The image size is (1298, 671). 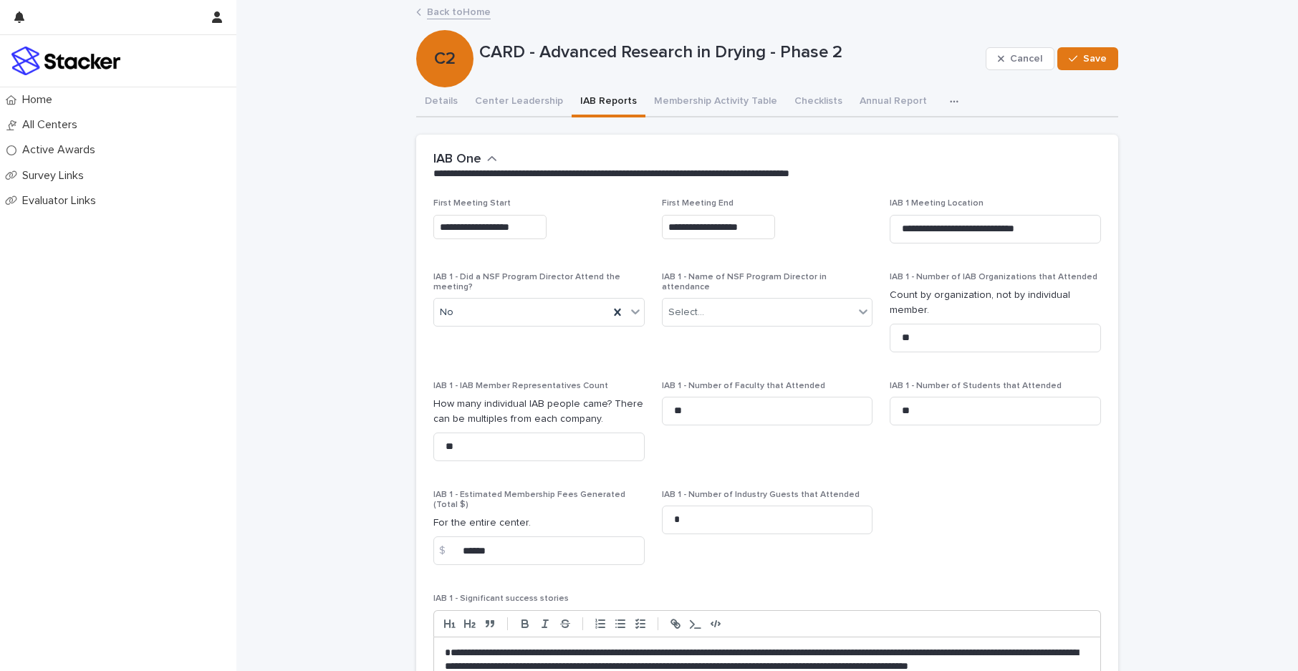 I want to click on p: Count by organization, not by individual member., so click(x=995, y=303).